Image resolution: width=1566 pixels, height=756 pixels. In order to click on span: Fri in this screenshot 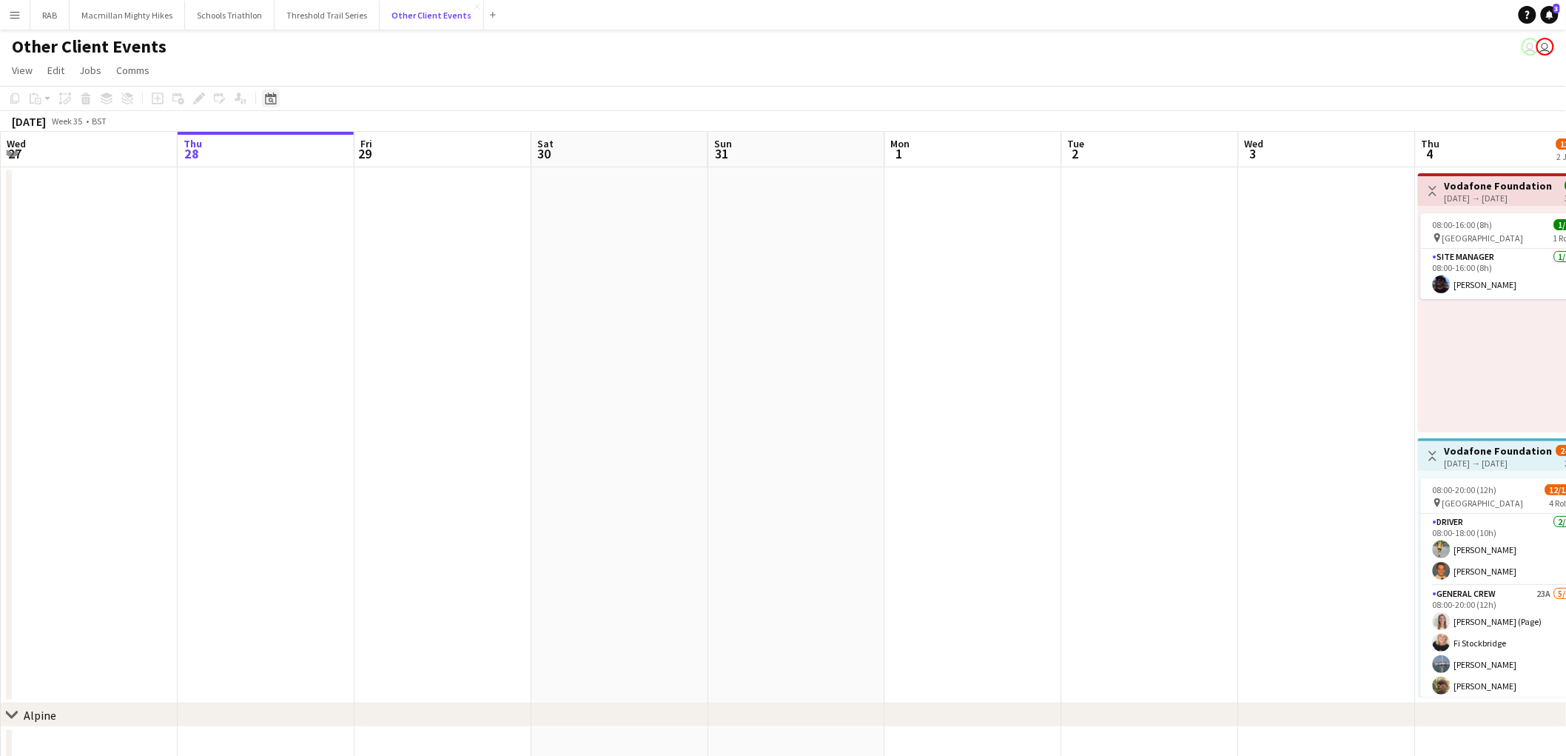, I will do `click(366, 144)`.